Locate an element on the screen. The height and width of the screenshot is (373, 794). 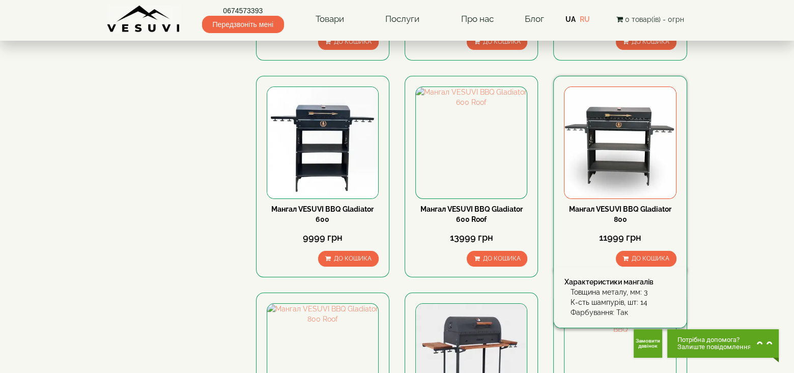
a: Мангал VESUVI BBQ Gladiator 600 Roof is located at coordinates (471, 214).